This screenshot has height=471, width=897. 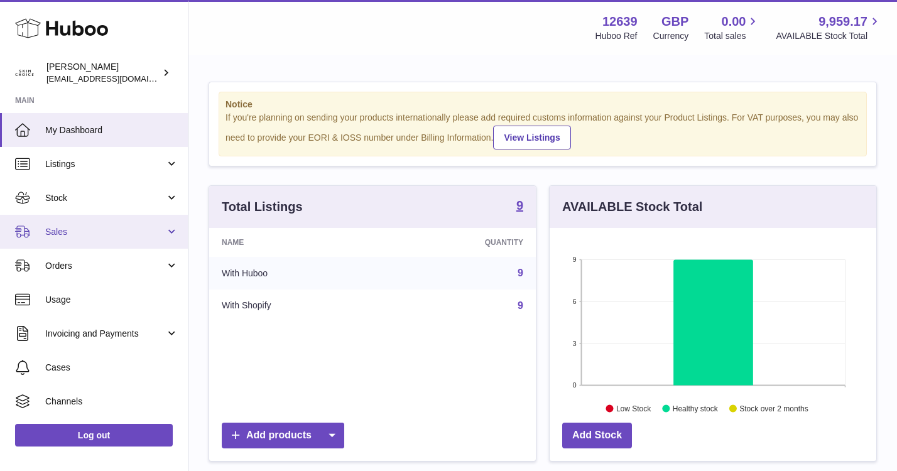 What do you see at coordinates (732, 36) in the screenshot?
I see `span: Total sales` at bounding box center [732, 36].